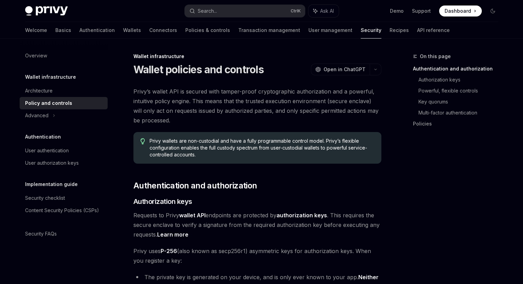  Describe the element at coordinates (396, 11) in the screenshot. I see `a: Demo` at that location.